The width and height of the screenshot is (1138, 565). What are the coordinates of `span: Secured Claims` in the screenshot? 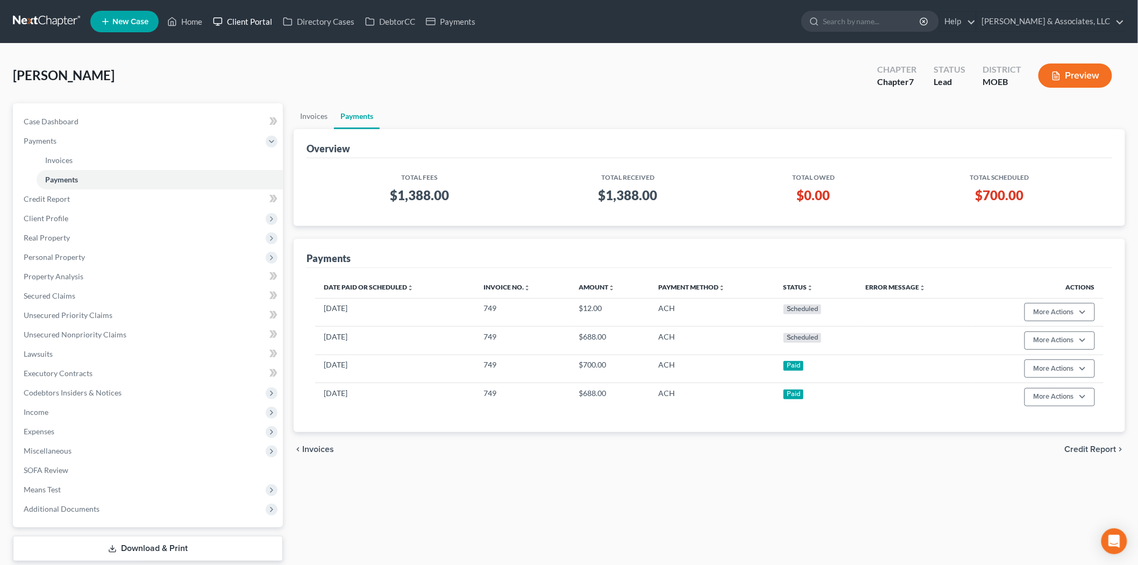 It's located at (49, 295).